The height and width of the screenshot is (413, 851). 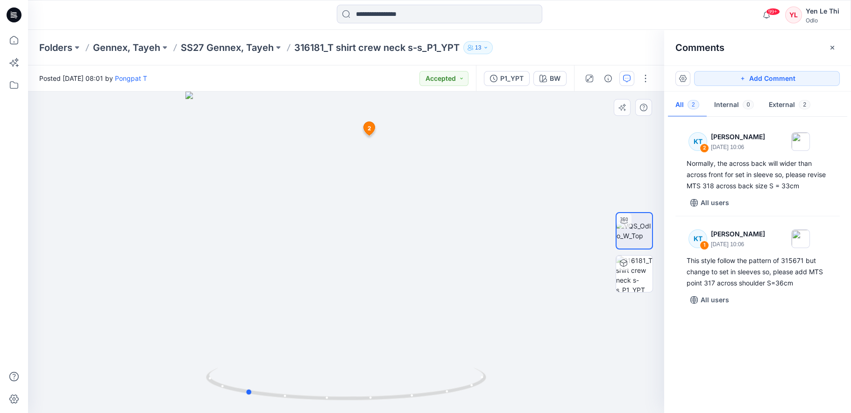 I want to click on div: 1, so click(x=705, y=245).